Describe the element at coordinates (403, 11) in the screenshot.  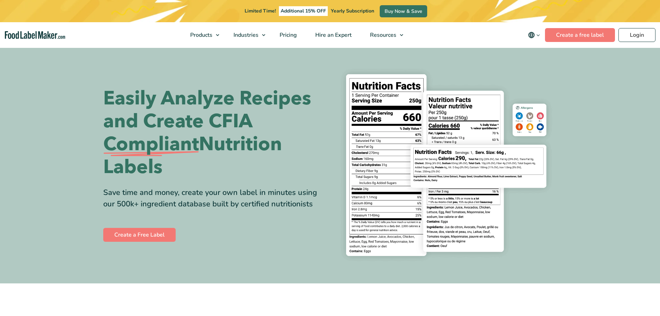
I see `a: Buy Now & Save` at that location.